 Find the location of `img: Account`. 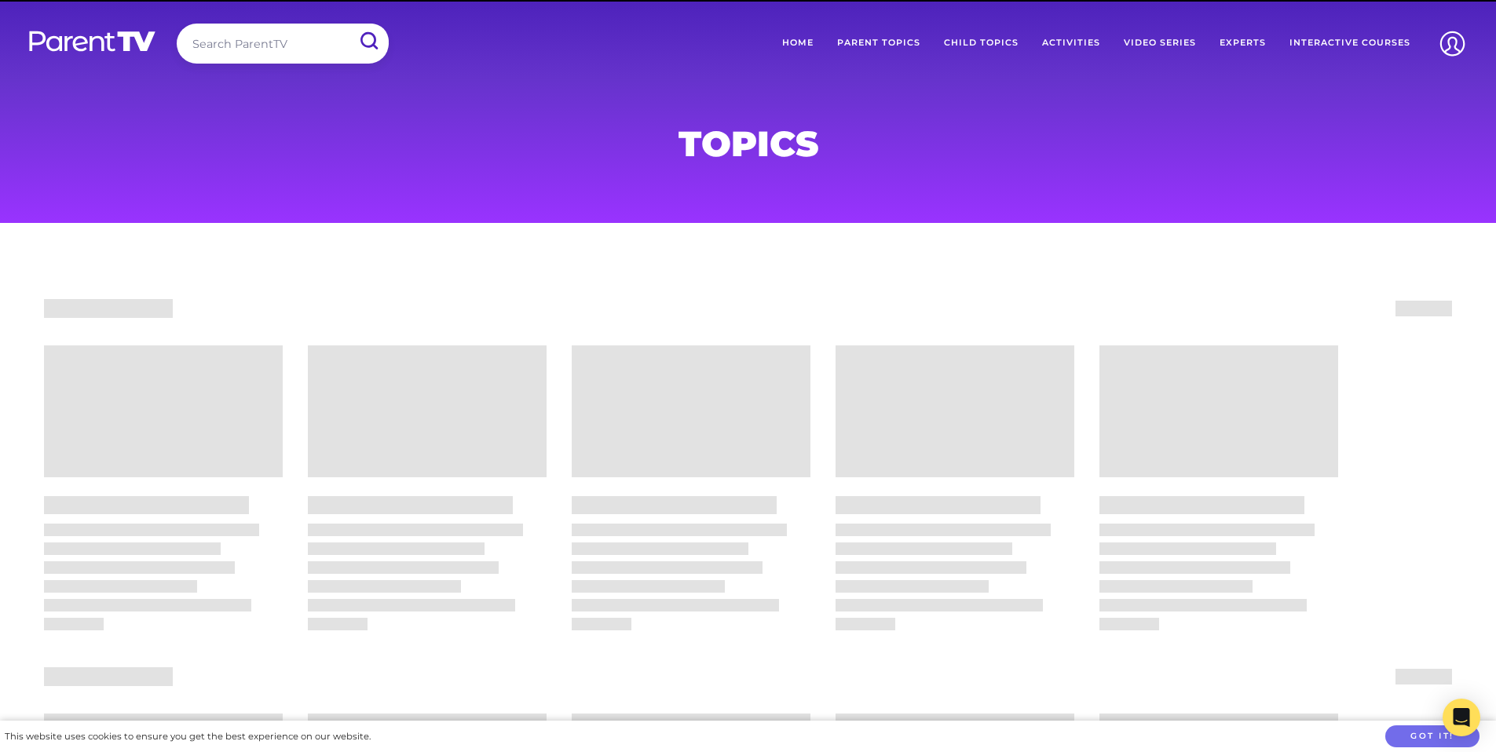

img: Account is located at coordinates (1452, 43).